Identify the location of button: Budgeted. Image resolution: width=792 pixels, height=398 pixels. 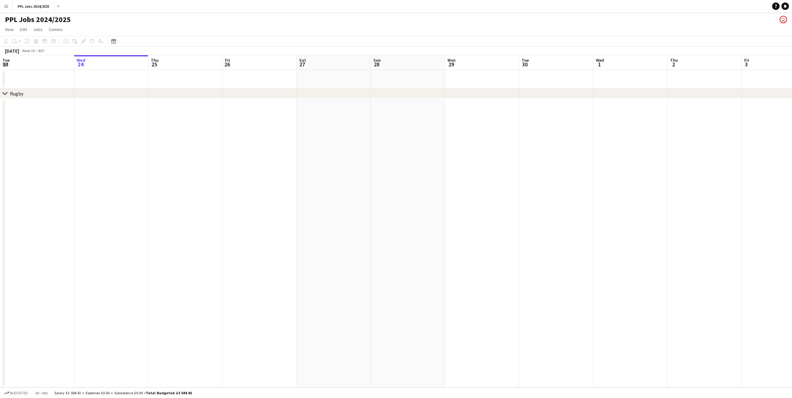
(16, 393).